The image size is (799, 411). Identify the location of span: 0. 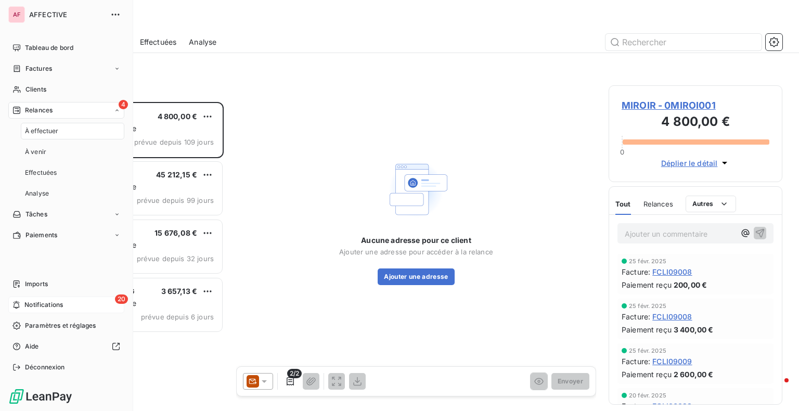
(622, 152).